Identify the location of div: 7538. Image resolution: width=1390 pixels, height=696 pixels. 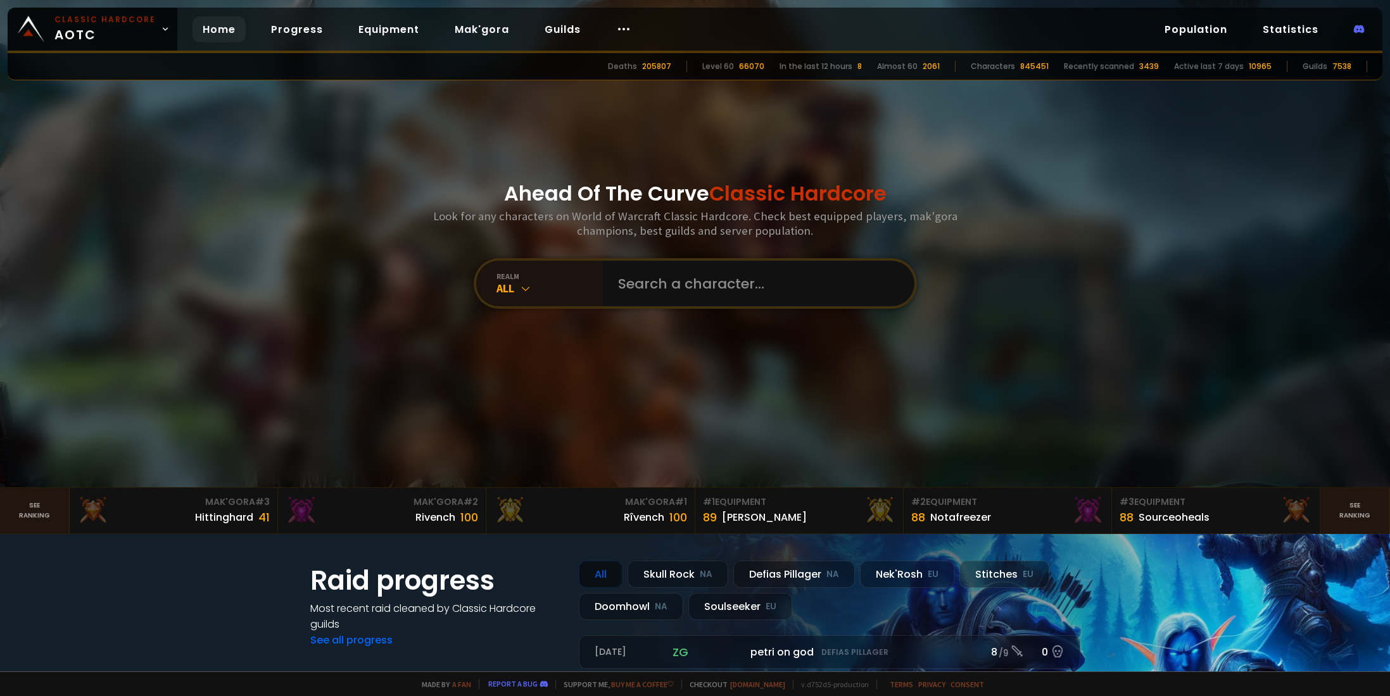
(1342, 66).